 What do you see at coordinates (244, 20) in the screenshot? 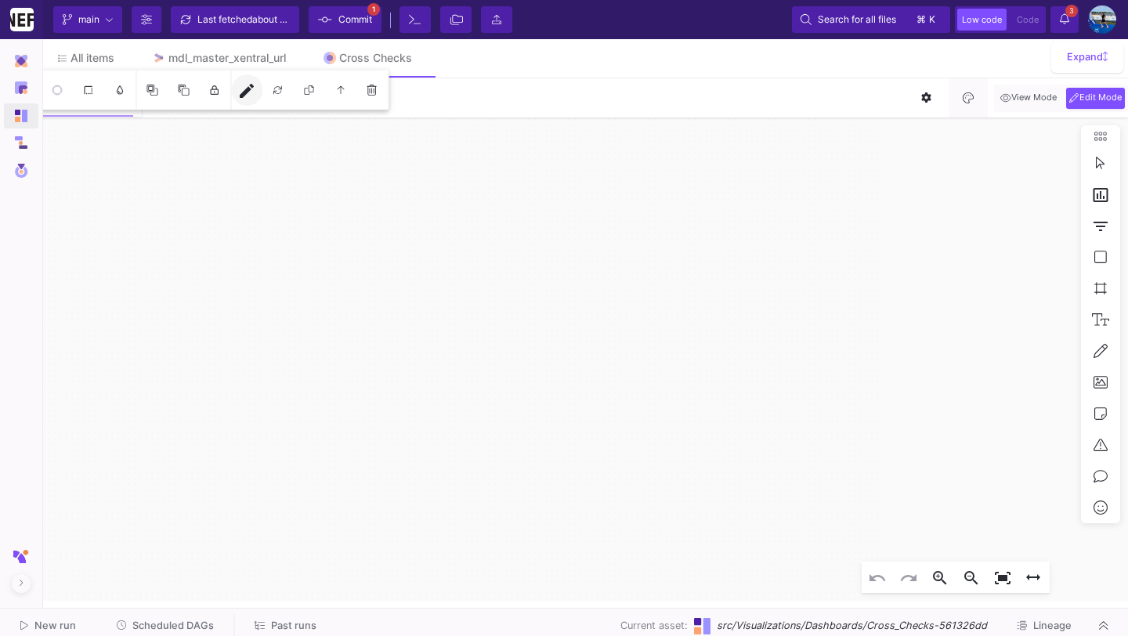
I see `div: Last fetched` at bounding box center [244, 20].